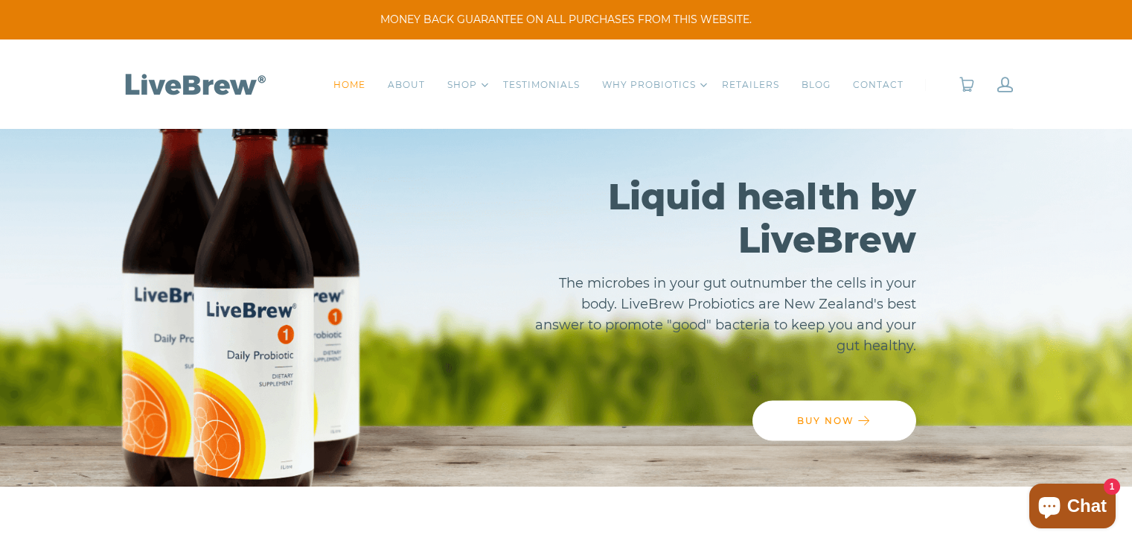  Describe the element at coordinates (826, 420) in the screenshot. I see `span: BUY NOW` at that location.